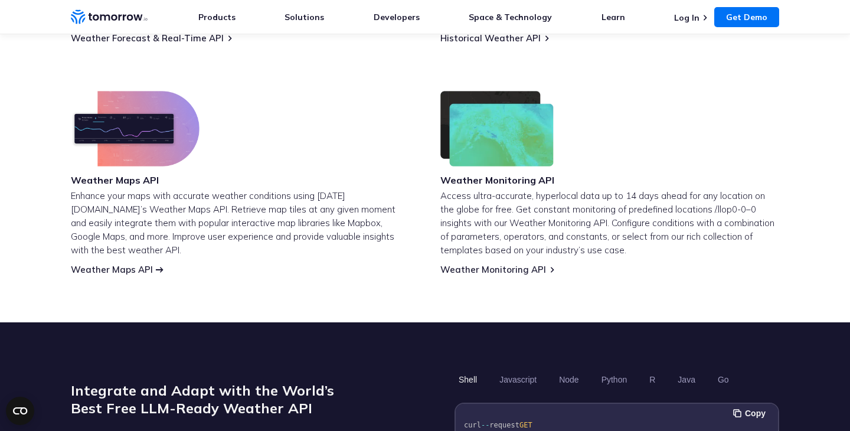  I want to click on button: Node, so click(568, 379).